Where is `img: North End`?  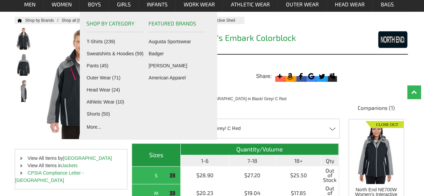 img: North End is located at coordinates (382, 39).